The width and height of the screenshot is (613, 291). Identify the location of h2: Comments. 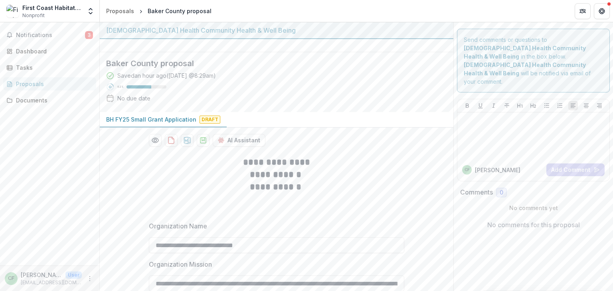
(477, 192).